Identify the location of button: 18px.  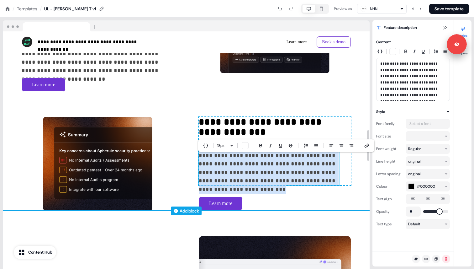
(222, 146).